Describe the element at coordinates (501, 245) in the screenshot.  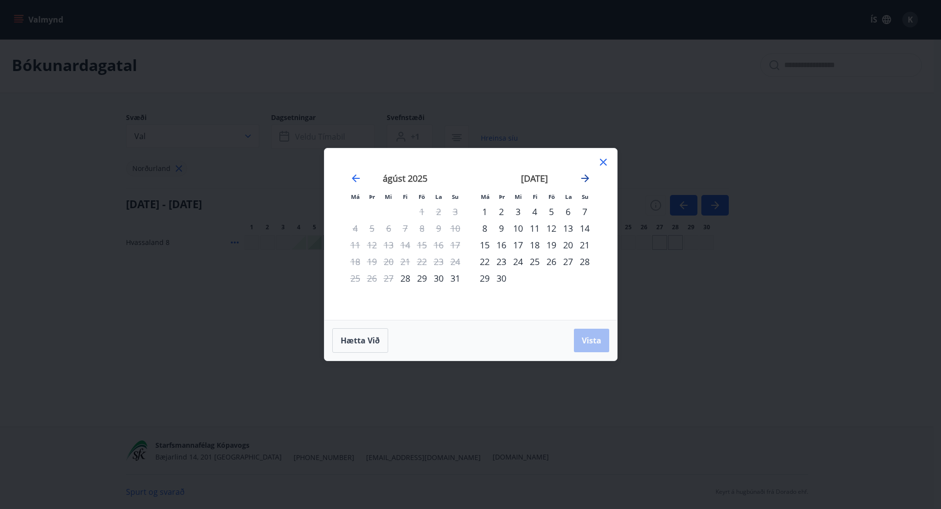
I see `td: Choose þriðjudagur, 16. september 2025 as your check-in date. It’s available.` at that location.